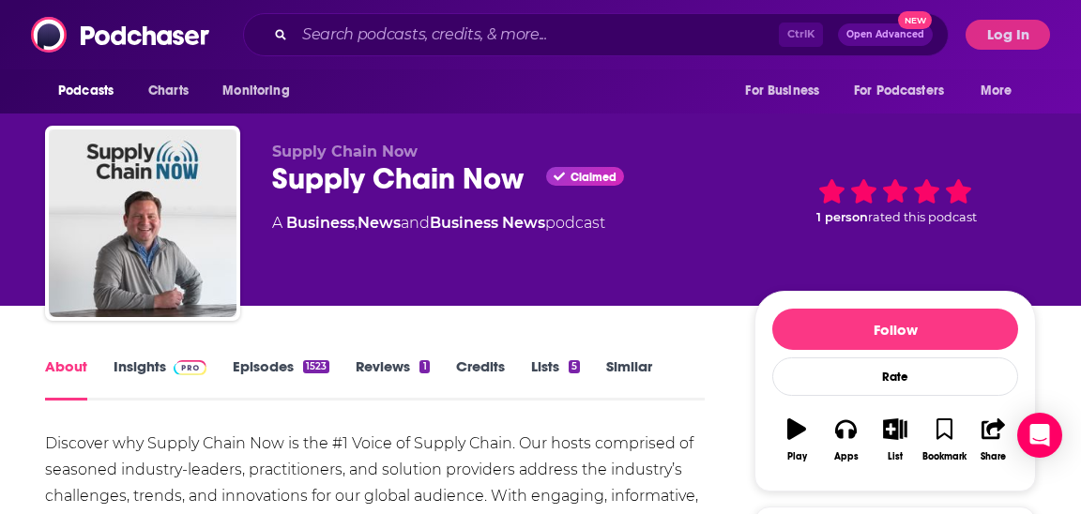  I want to click on button: Follow, so click(895, 329).